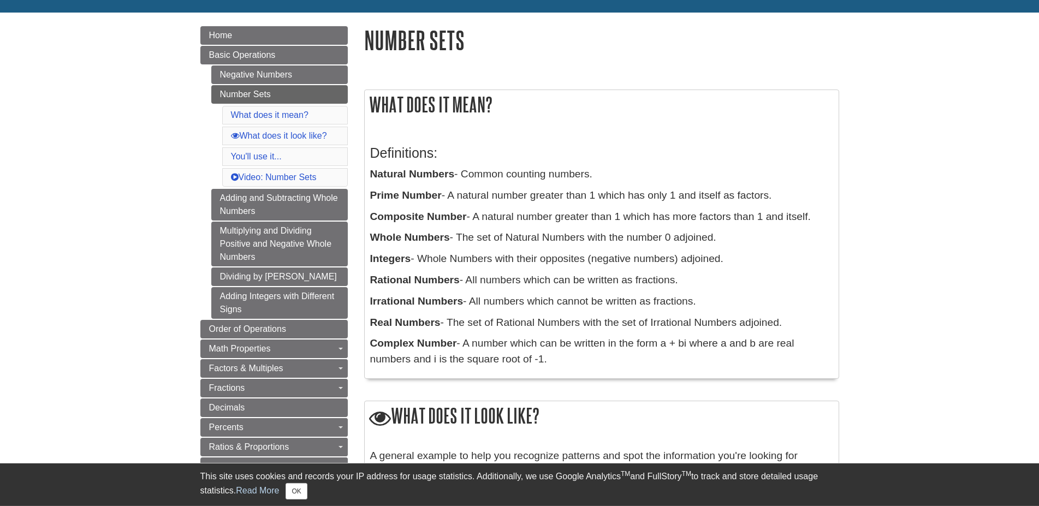  What do you see at coordinates (405, 322) in the screenshot?
I see `b: Real Numbers` at bounding box center [405, 322].